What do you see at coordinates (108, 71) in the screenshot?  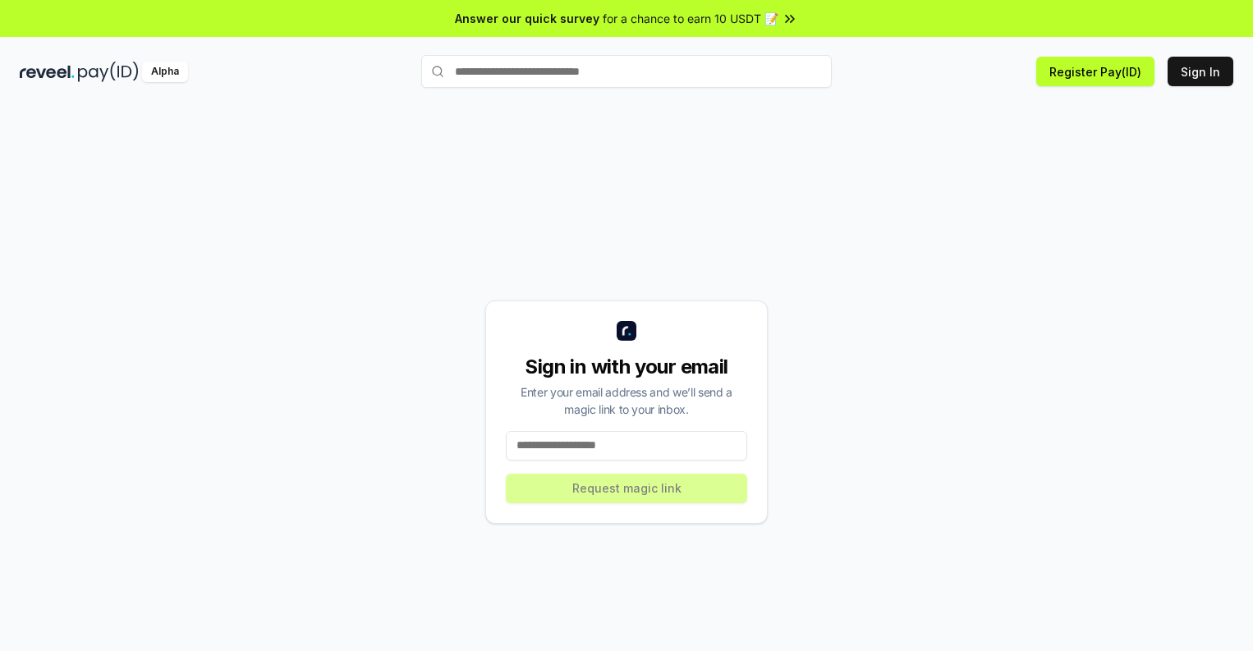 I see `img: pay_id` at bounding box center [108, 71].